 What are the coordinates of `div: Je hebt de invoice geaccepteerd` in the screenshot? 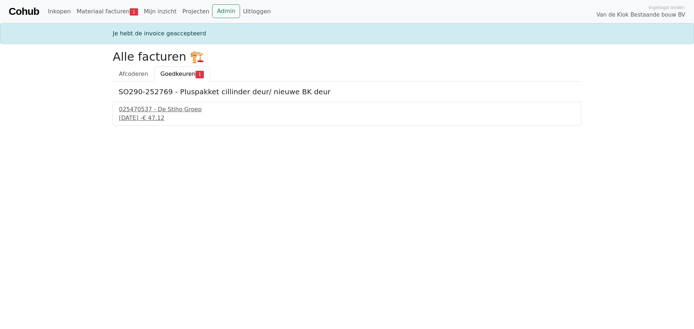 It's located at (347, 34).